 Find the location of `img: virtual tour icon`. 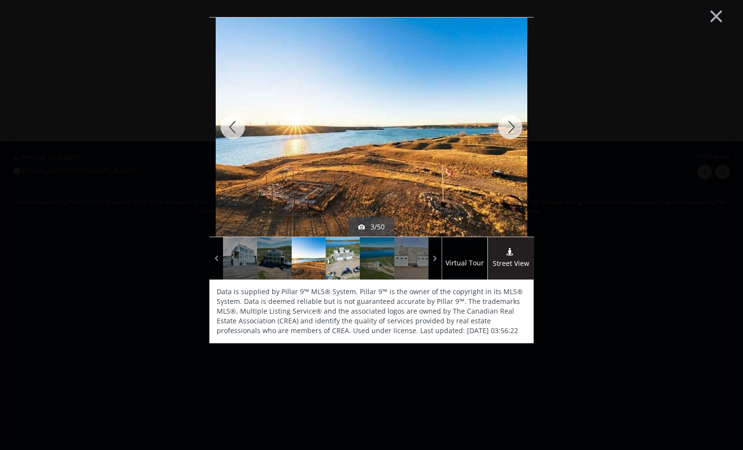

img: virtual tour icon is located at coordinates (464, 251).